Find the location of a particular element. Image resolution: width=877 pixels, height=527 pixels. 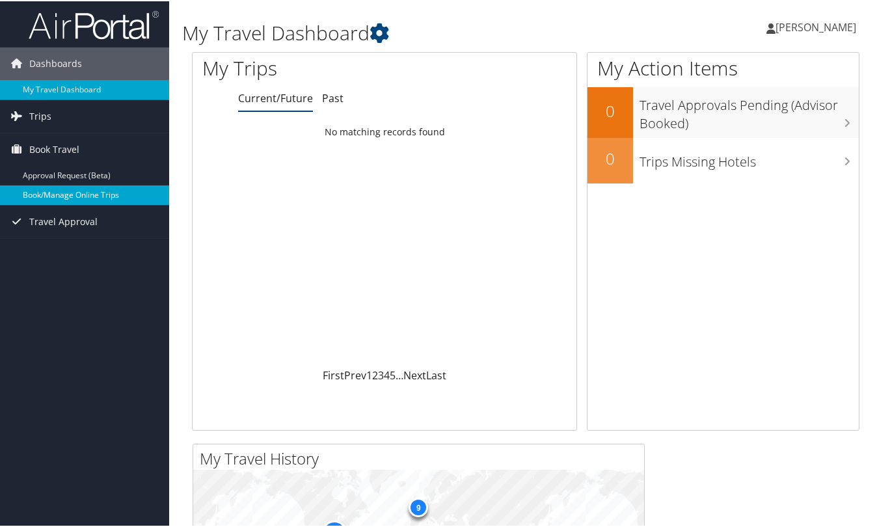

h3: Travel Approvals Pending (Advisor Booked) is located at coordinates (749, 110).